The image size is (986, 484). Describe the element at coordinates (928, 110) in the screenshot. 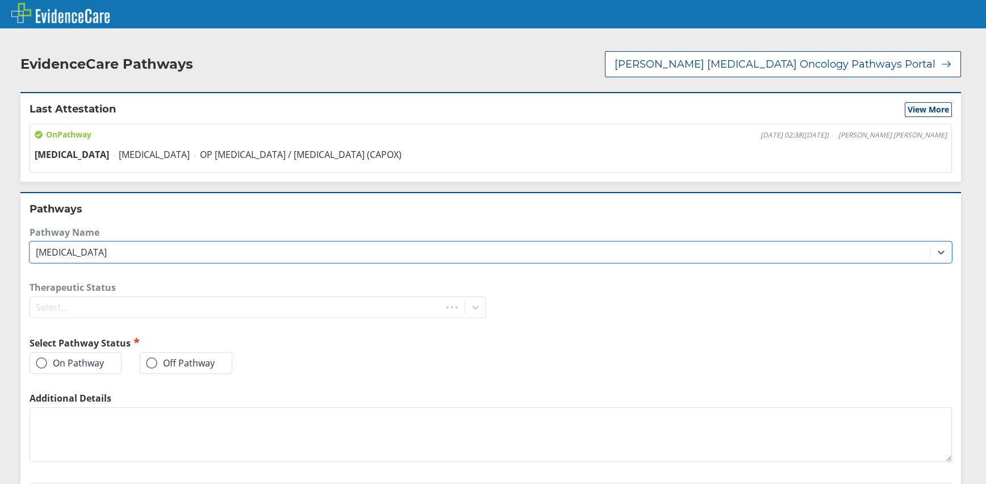

I see `button: View More` at that location.